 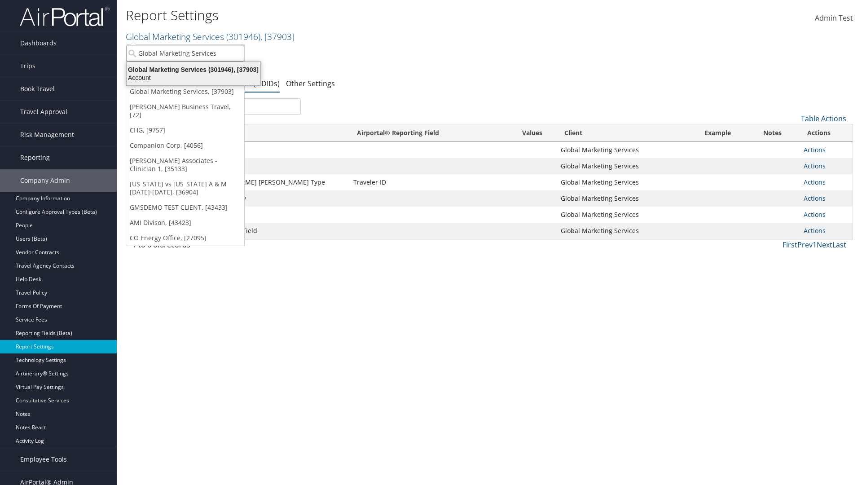 What do you see at coordinates (726, 133) in the screenshot?
I see `th: Example` at bounding box center [726, 133].